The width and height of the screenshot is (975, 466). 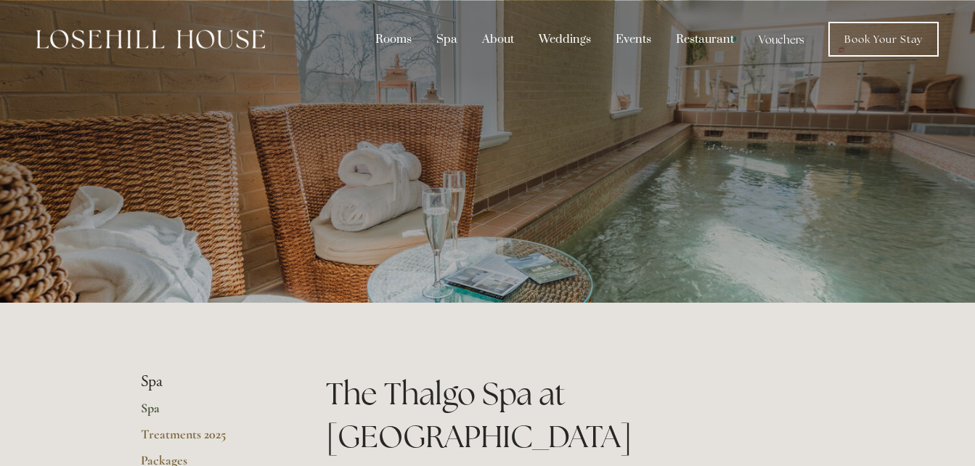 I want to click on div: Spa, so click(x=447, y=39).